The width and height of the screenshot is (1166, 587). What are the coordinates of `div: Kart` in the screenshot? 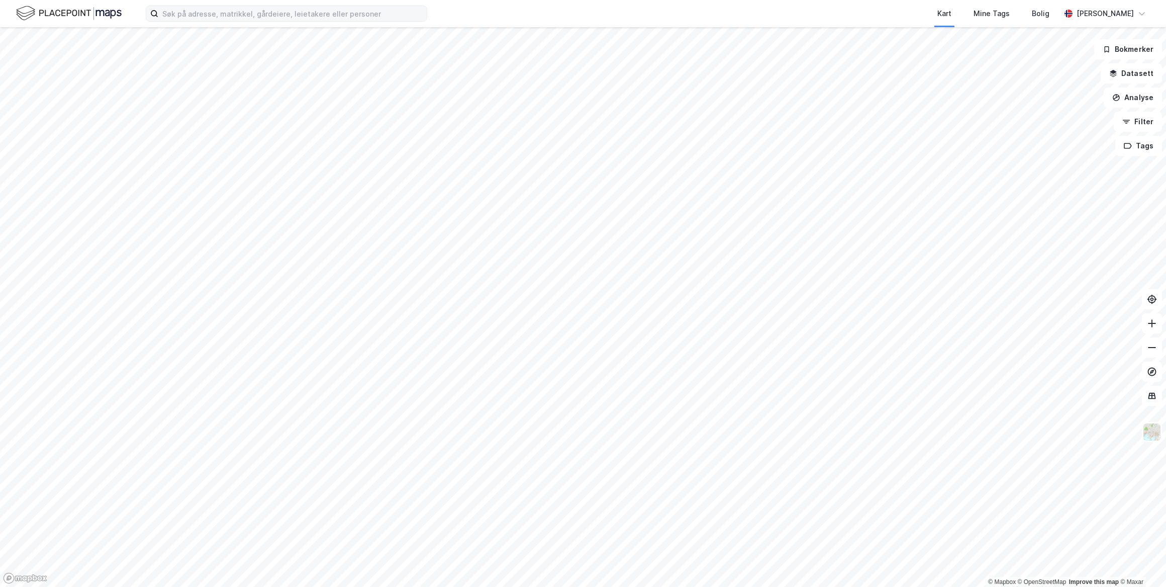 It's located at (944, 14).